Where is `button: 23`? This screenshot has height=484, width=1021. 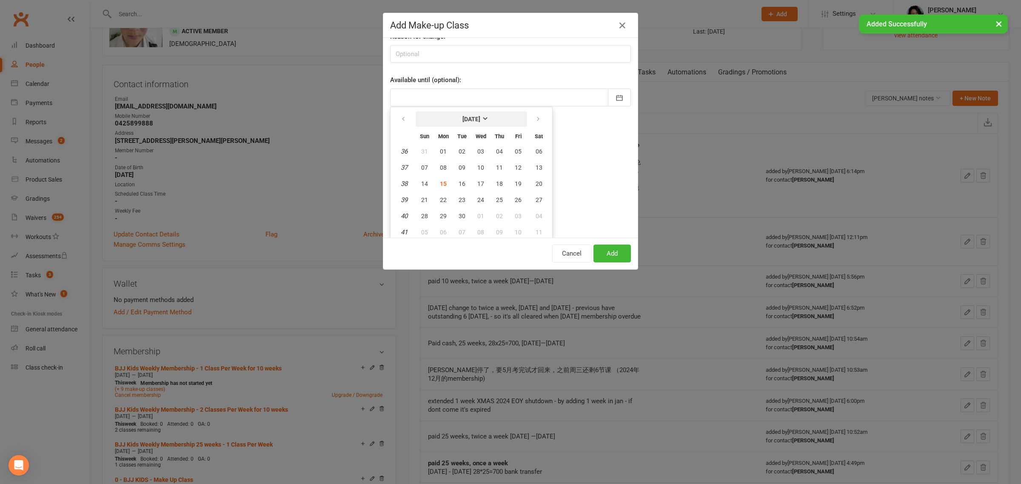
button: 23 is located at coordinates (462, 200).